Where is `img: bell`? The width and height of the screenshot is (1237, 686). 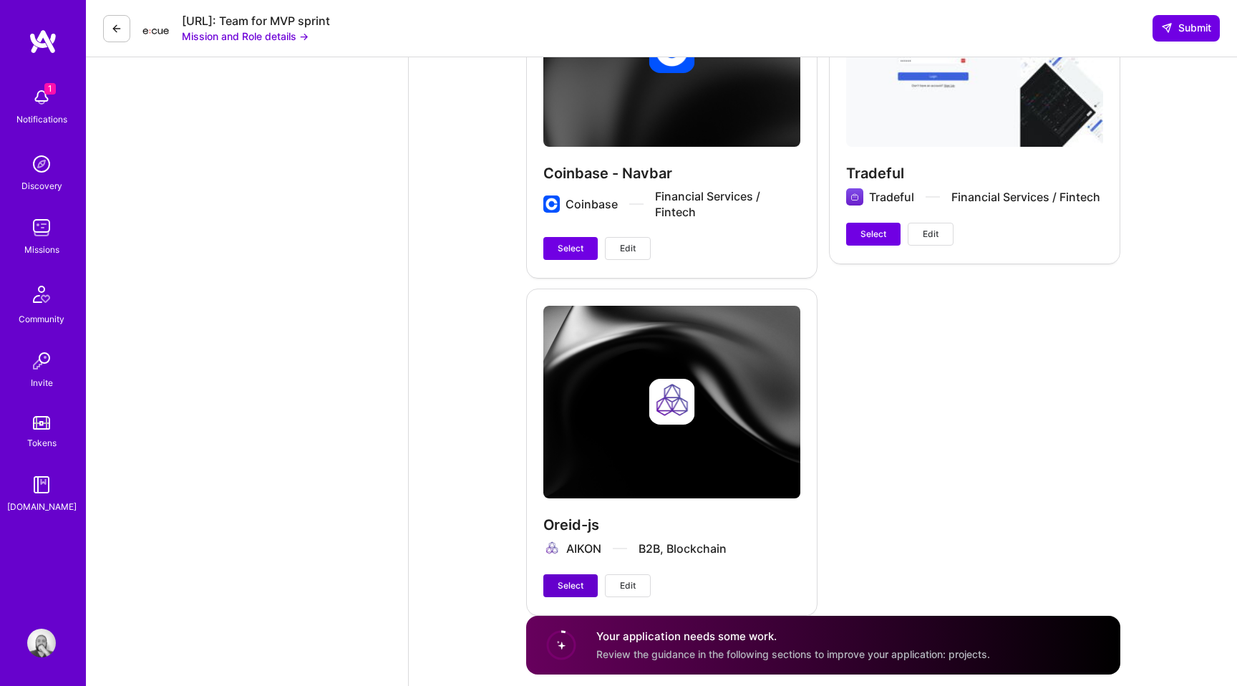 img: bell is located at coordinates (42, 97).